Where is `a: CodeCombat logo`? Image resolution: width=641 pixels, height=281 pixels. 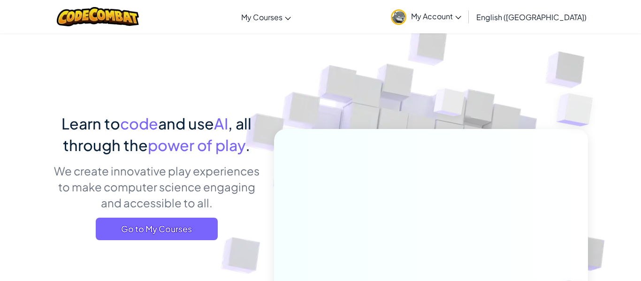
a: CodeCombat logo is located at coordinates (98, 16).